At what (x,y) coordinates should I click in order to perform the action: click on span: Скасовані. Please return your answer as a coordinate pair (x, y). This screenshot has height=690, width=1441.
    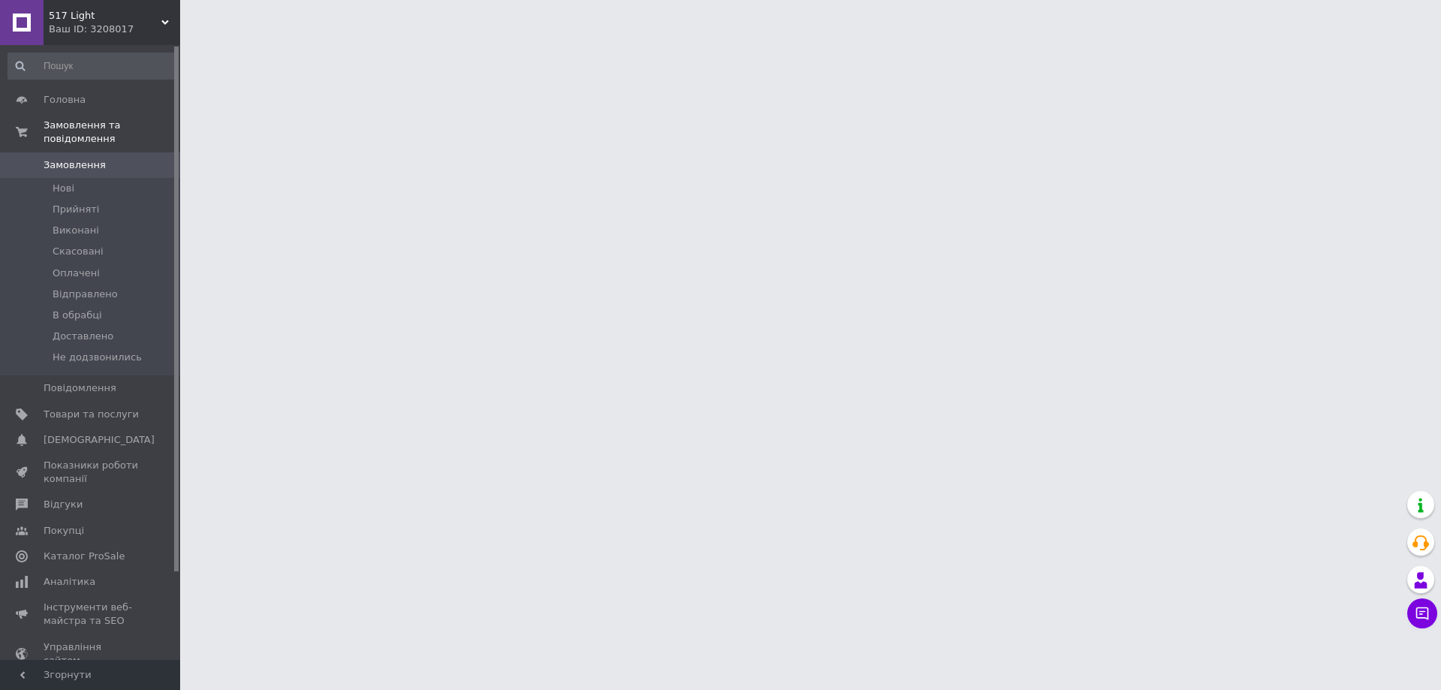
    Looking at the image, I should click on (78, 252).